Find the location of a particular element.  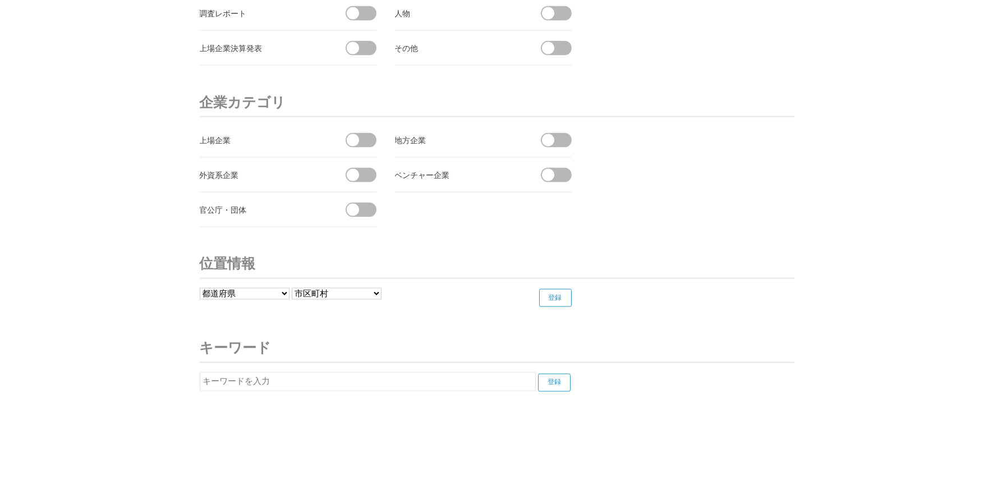

div: その他 is located at coordinates (458, 48).